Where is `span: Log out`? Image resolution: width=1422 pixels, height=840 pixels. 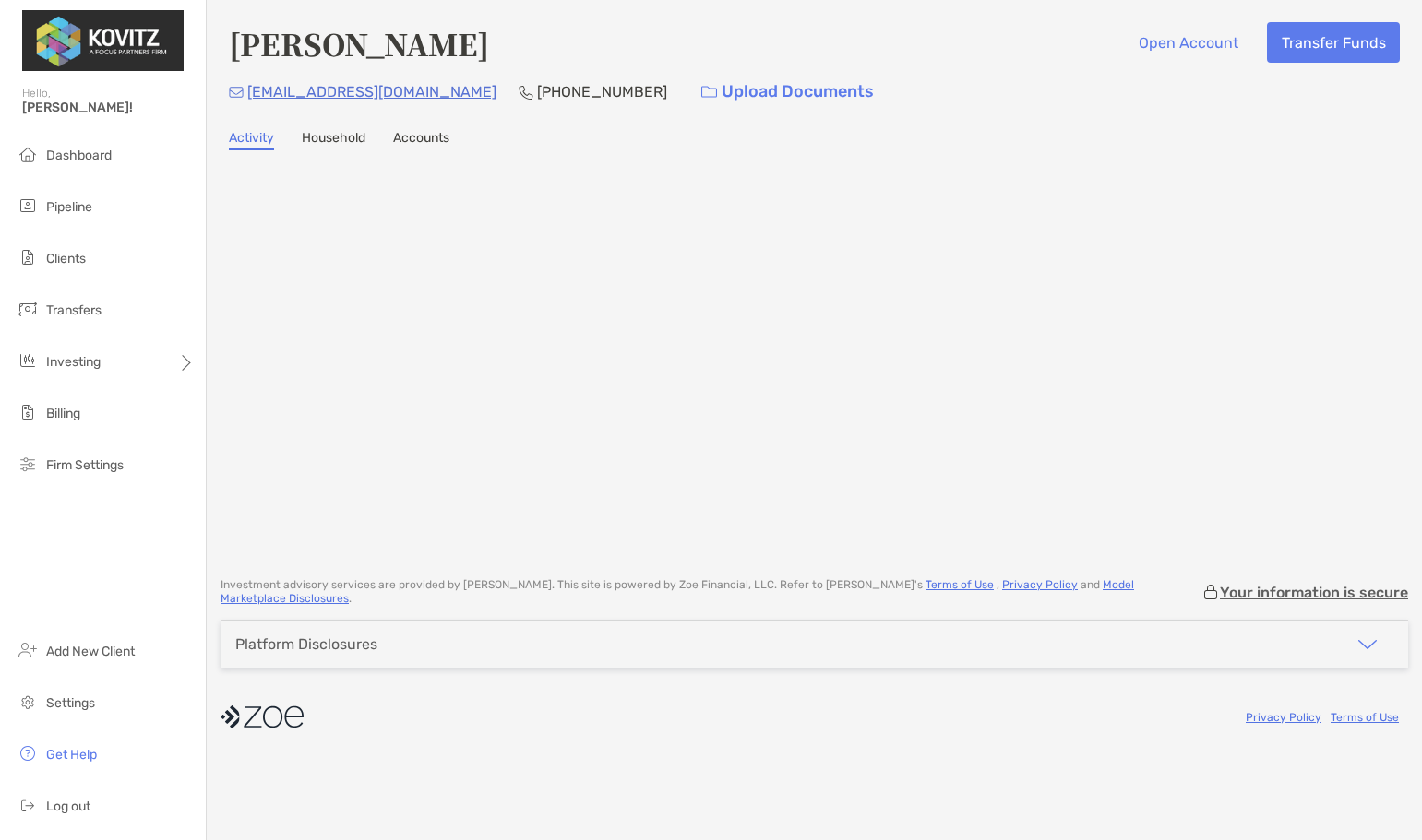
span: Log out is located at coordinates (68, 806).